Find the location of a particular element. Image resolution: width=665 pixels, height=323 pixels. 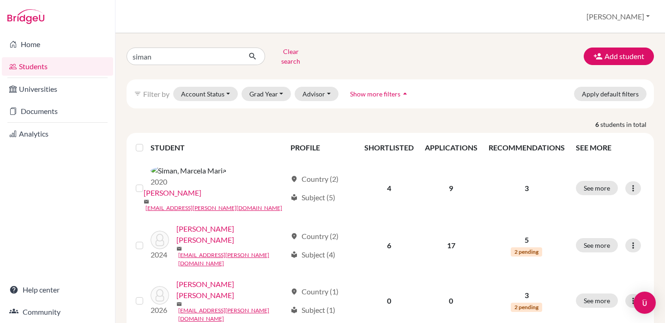

span: Filter by is located at coordinates (156, 94).